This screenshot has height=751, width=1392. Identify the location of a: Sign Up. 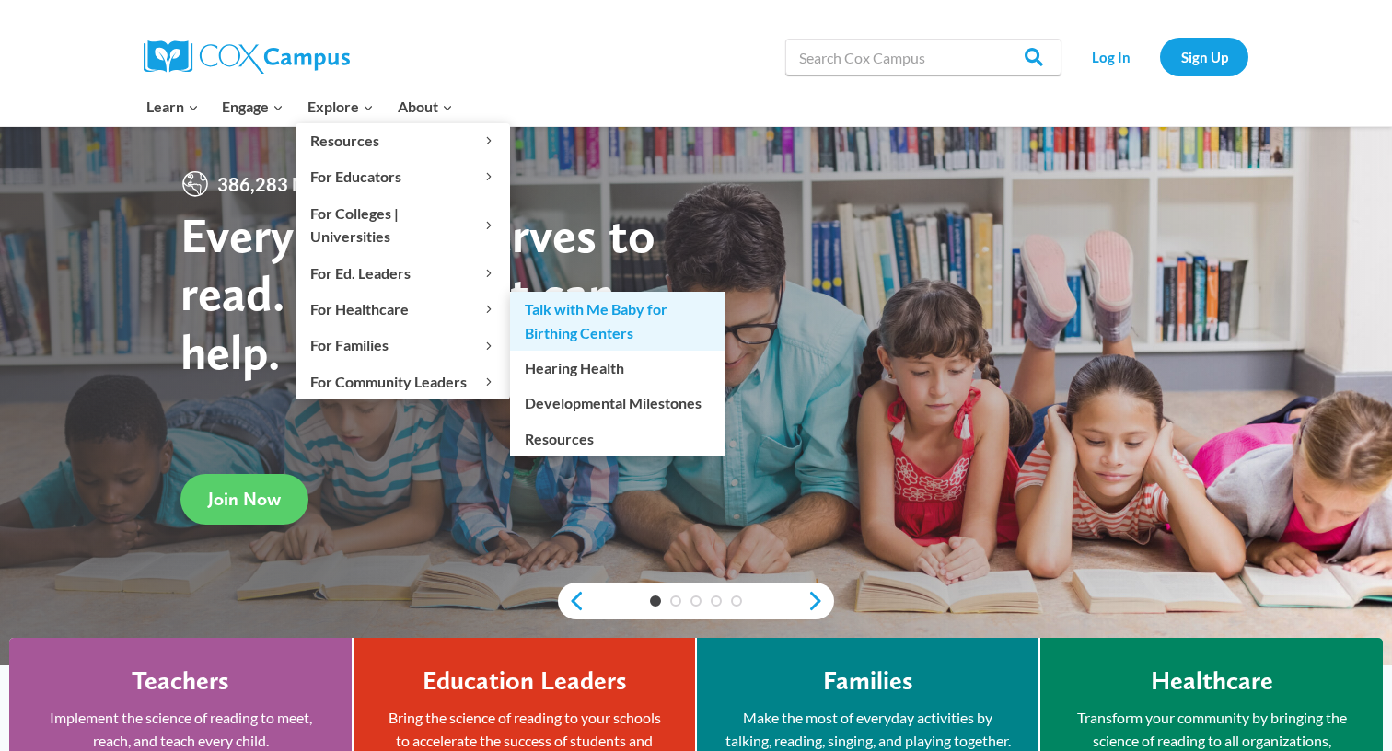
(1205, 56).